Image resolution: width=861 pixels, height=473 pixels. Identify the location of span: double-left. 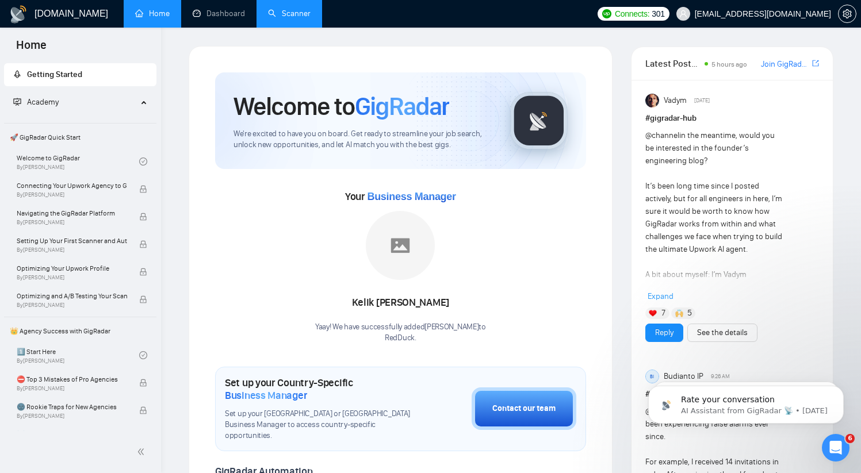
(143, 452).